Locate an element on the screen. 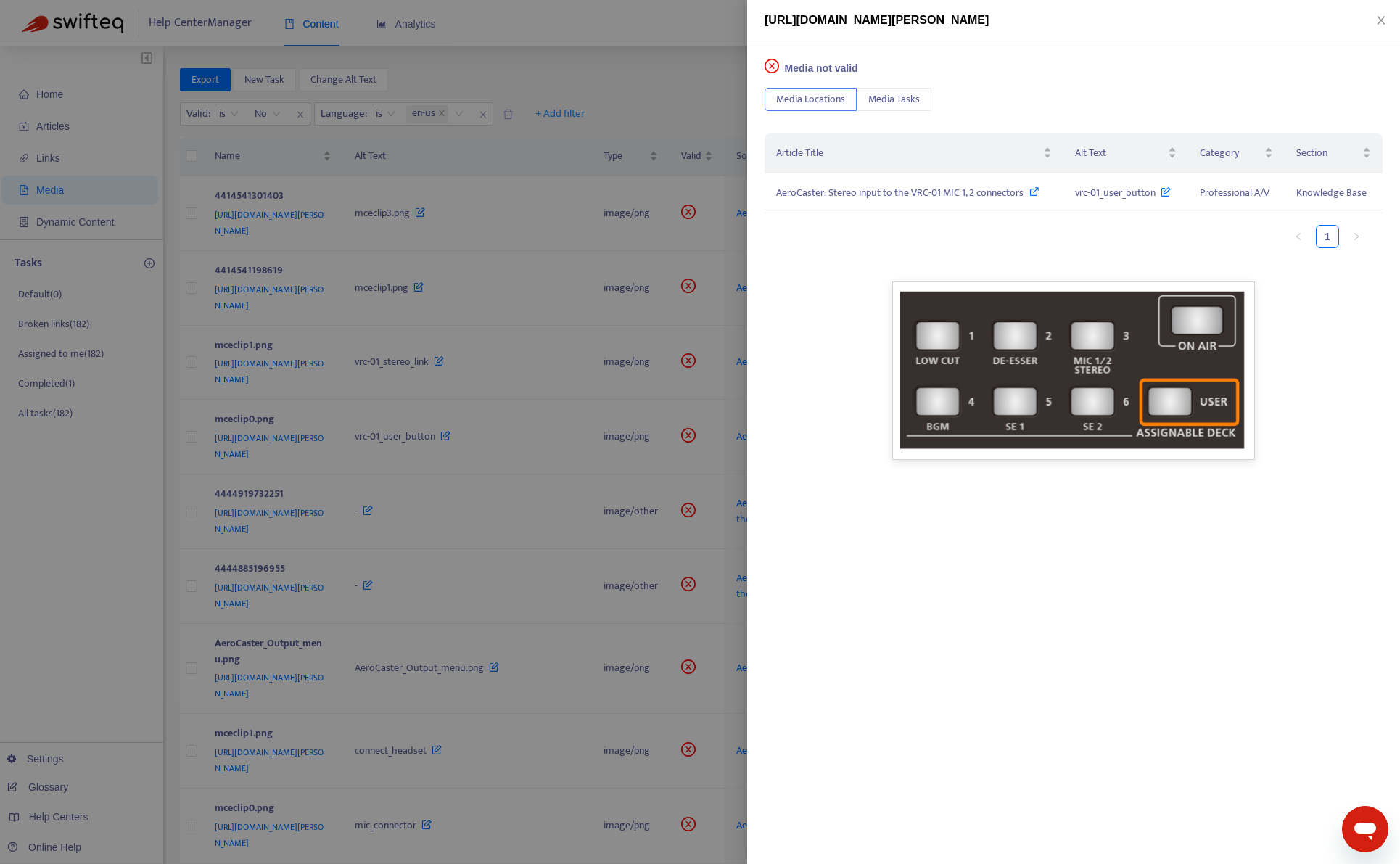 This screenshot has width=1400, height=864. span: left is located at coordinates (1298, 237).